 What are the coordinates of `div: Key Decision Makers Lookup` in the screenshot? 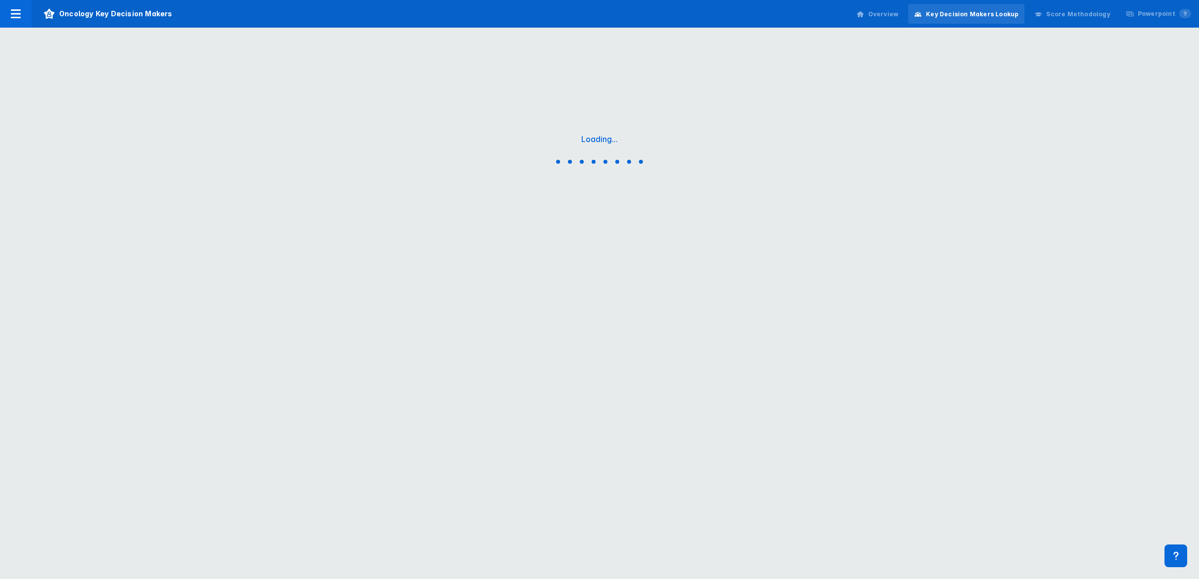 It's located at (972, 14).